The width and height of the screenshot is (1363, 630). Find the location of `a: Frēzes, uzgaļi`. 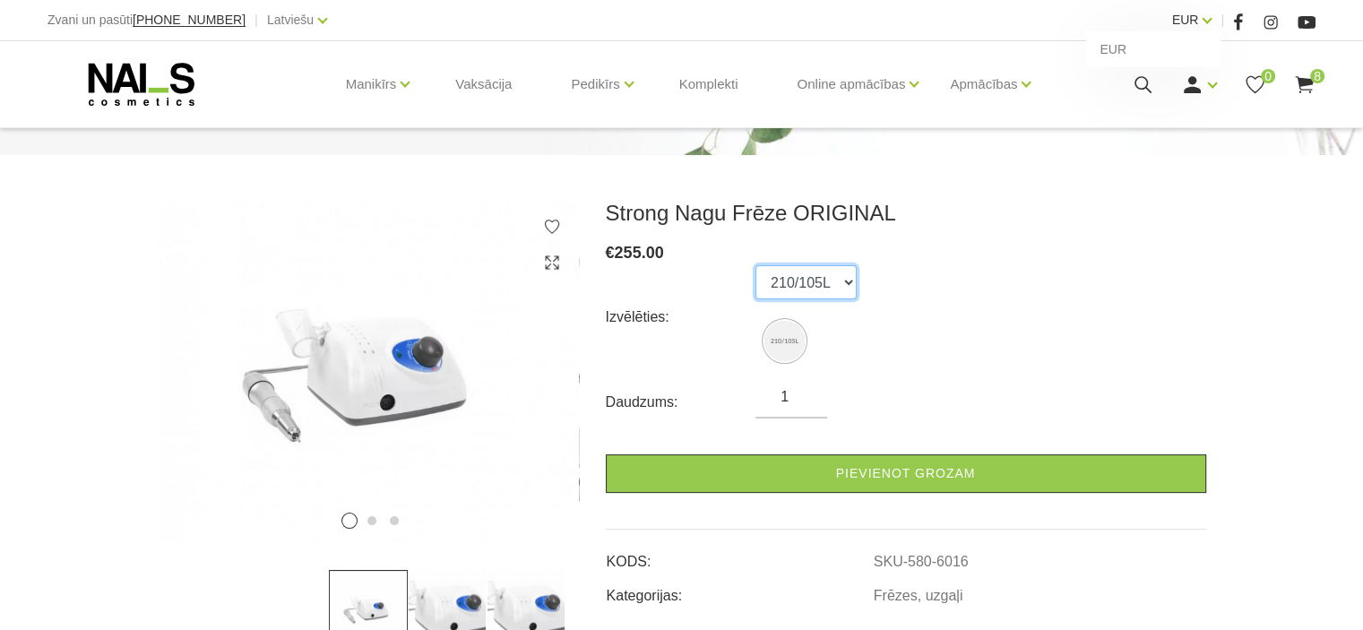

a: Frēzes, uzgaļi is located at coordinates (918, 596).